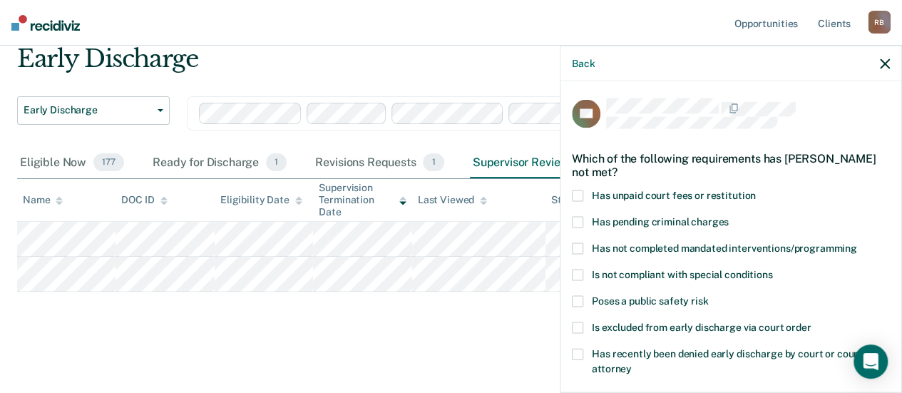  What do you see at coordinates (649, 301) in the screenshot?
I see `span: Poses a public safety risk` at bounding box center [649, 301].